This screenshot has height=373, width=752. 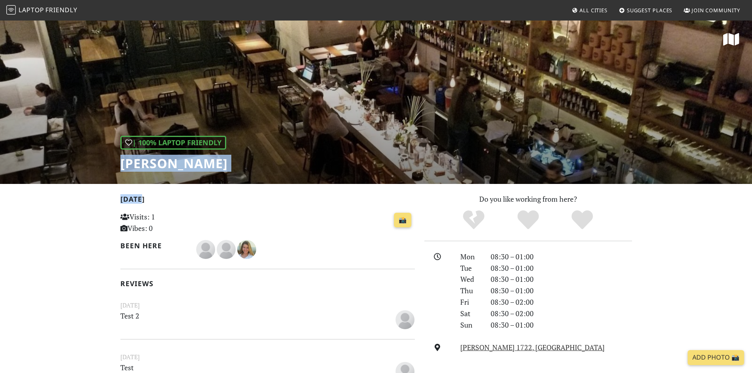 What do you see at coordinates (31, 10) in the screenshot?
I see `span: Laptop` at bounding box center [31, 10].